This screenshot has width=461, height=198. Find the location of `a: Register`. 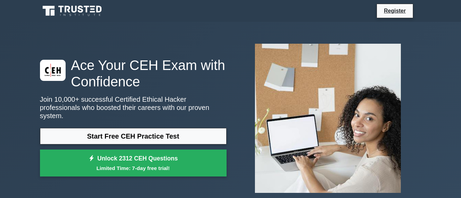

a: Register is located at coordinates (395, 11).